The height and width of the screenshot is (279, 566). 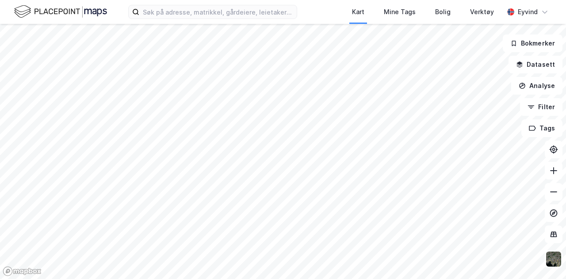 What do you see at coordinates (533, 43) in the screenshot?
I see `button: Bokmerker` at bounding box center [533, 43].